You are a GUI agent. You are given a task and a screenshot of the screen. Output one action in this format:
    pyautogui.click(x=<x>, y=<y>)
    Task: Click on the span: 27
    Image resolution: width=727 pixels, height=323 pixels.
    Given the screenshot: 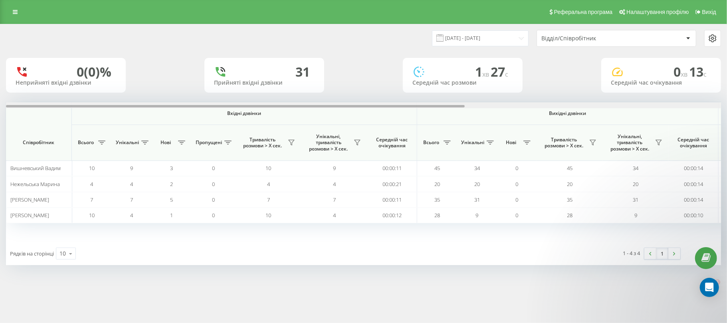 What is the action you would take?
    pyautogui.click(x=499, y=71)
    